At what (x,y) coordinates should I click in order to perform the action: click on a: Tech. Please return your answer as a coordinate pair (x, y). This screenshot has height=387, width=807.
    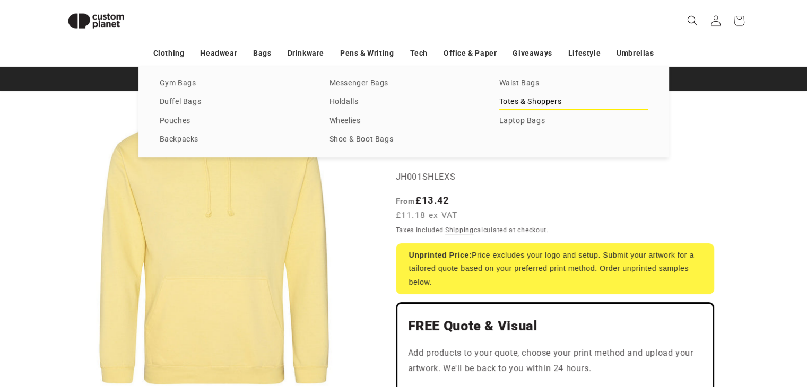
    Looking at the image, I should click on (418, 53).